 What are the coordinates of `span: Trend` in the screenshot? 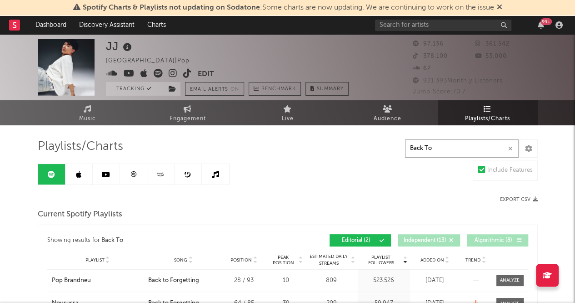 It's located at (473, 260).